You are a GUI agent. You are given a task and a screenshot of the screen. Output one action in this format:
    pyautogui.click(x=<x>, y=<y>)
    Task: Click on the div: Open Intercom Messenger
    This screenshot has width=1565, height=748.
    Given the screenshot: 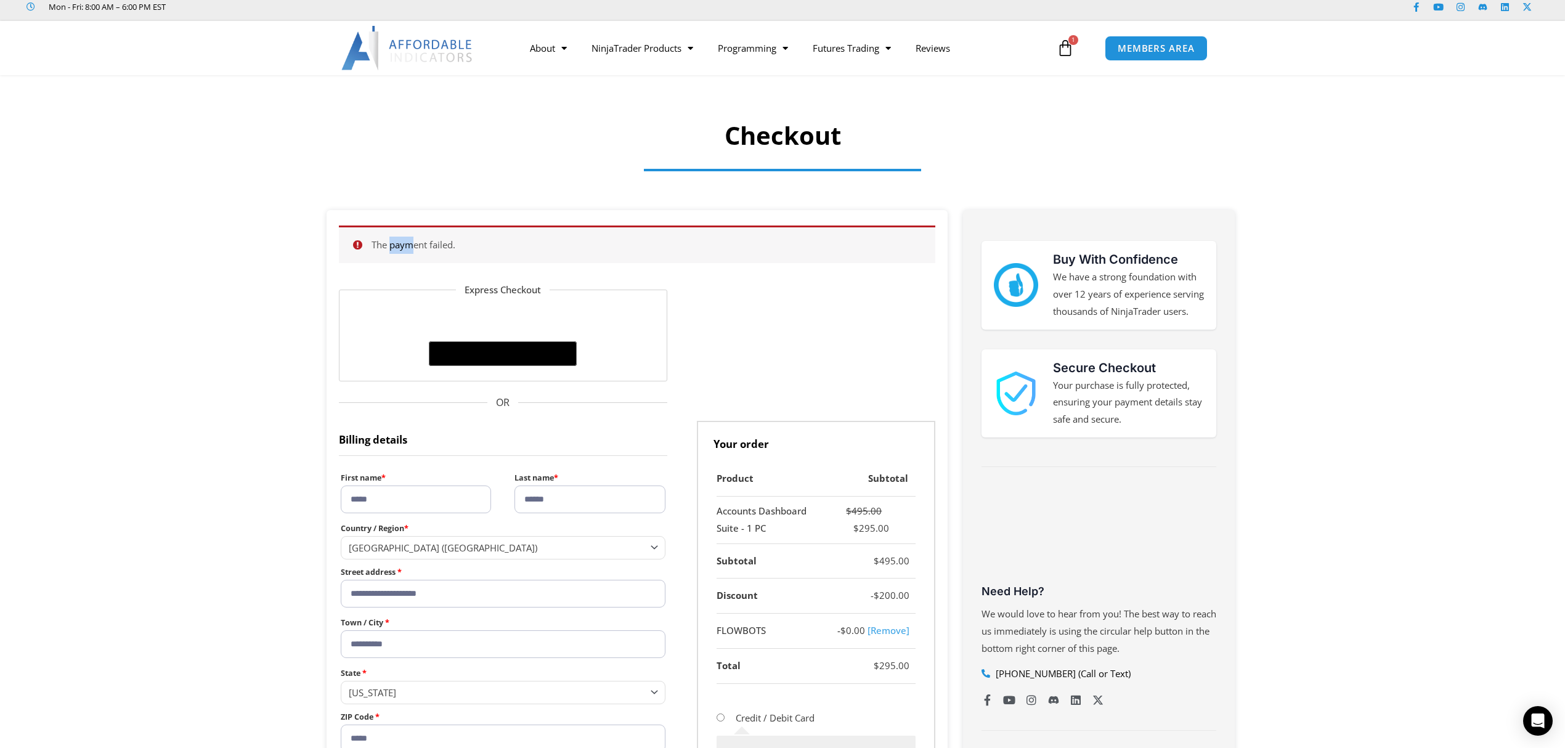 What is the action you would take?
    pyautogui.click(x=1538, y=721)
    